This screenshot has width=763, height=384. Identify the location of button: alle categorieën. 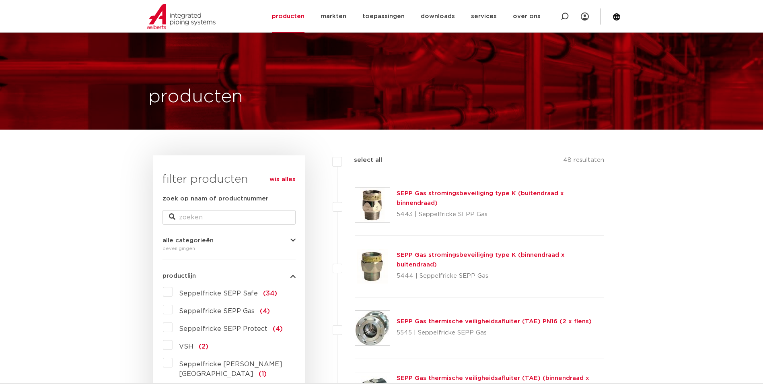
(229, 240).